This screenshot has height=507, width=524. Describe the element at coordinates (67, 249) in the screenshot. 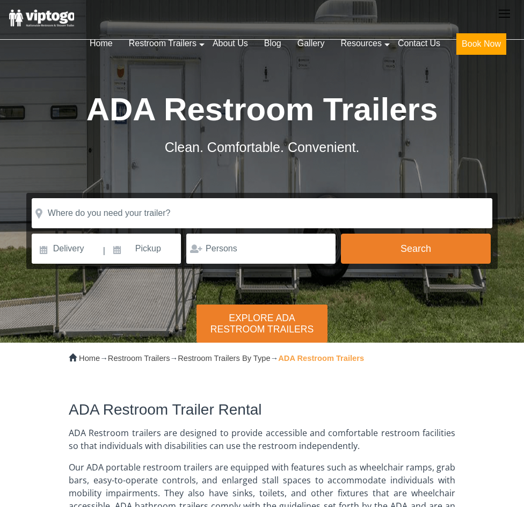

I see `input: Delivery` at that location.